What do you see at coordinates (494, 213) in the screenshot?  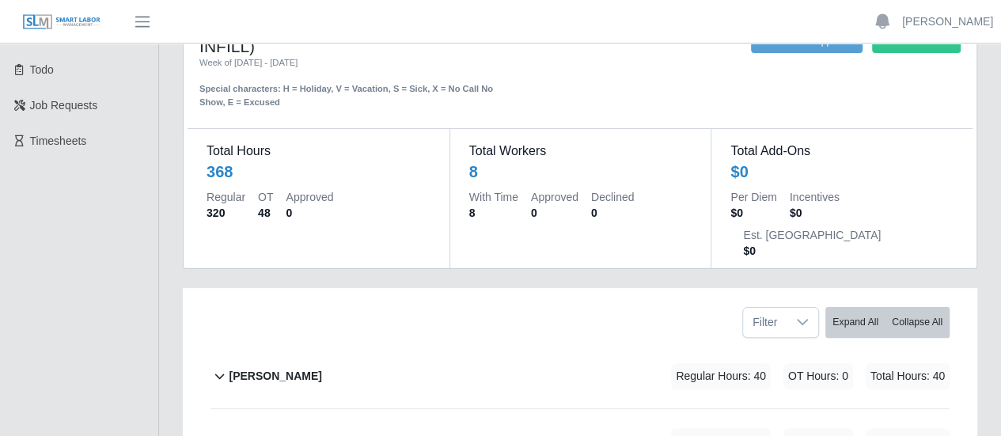 I see `dd: 8` at bounding box center [494, 213].